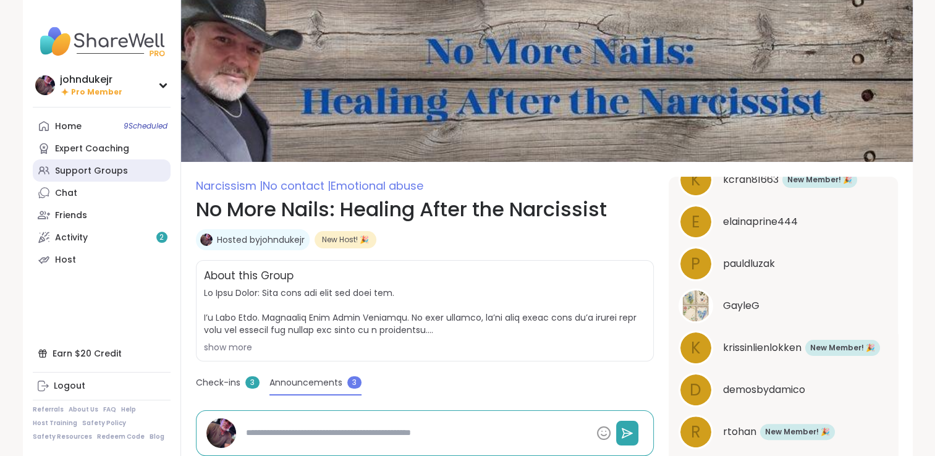 The image size is (935, 456). I want to click on a: FAQ, so click(109, 410).